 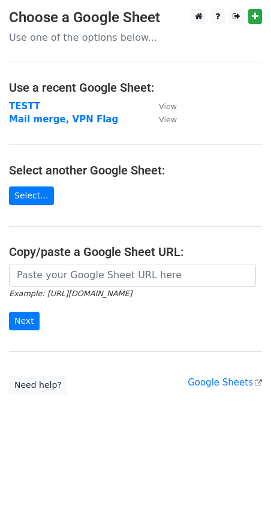 What do you see at coordinates (135, 252) in the screenshot?
I see `h4: Copy/paste a Google Sheet URL:` at bounding box center [135, 252].